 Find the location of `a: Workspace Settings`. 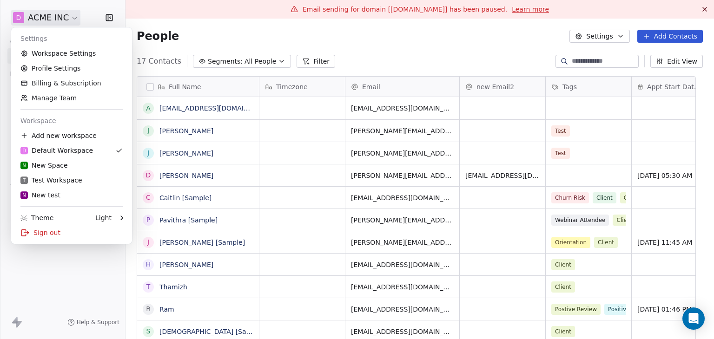

a: Workspace Settings is located at coordinates (72, 53).